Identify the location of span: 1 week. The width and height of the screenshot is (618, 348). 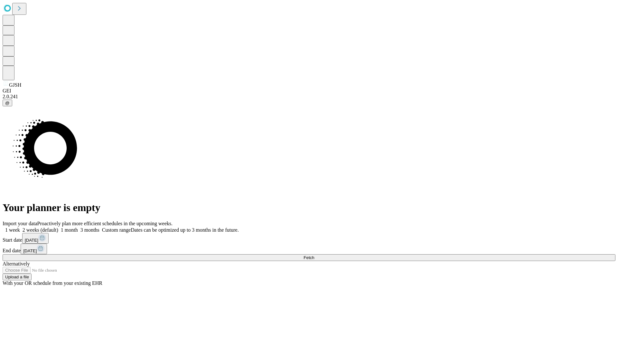
(13, 230).